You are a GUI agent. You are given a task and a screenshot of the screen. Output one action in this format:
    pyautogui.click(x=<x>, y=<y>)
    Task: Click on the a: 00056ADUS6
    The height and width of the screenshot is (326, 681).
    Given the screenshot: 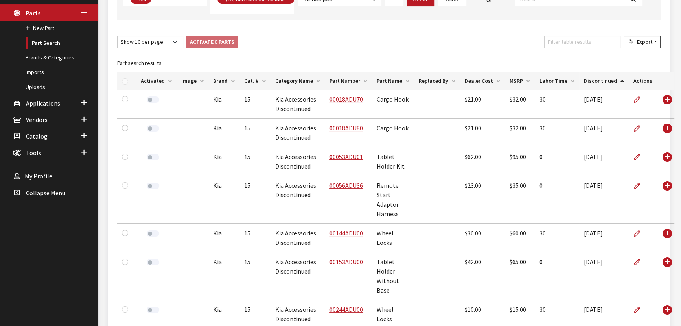 What is the action you would take?
    pyautogui.click(x=346, y=185)
    